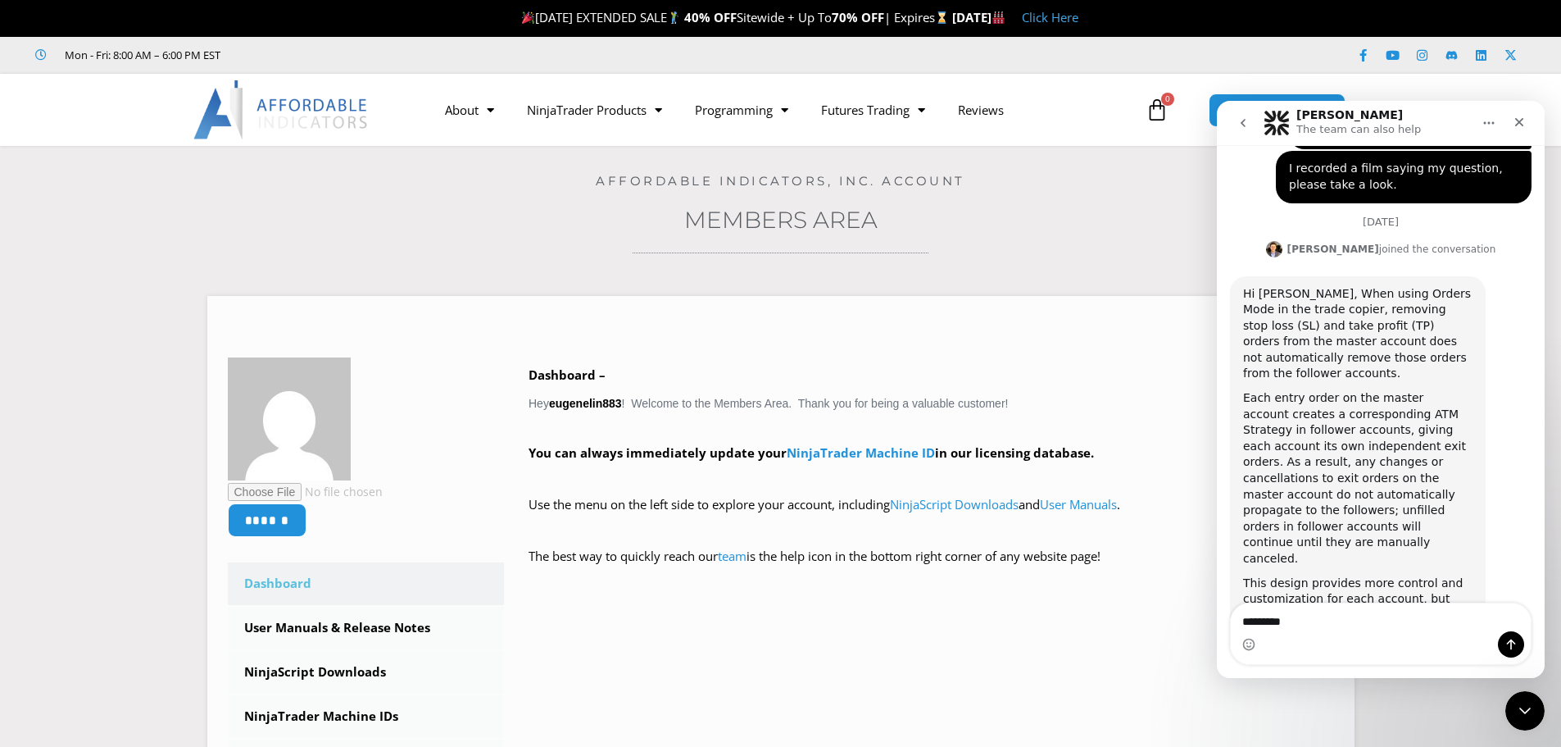 The image size is (1561, 747). Describe the element at coordinates (732, 556) in the screenshot. I see `a: team` at that location.